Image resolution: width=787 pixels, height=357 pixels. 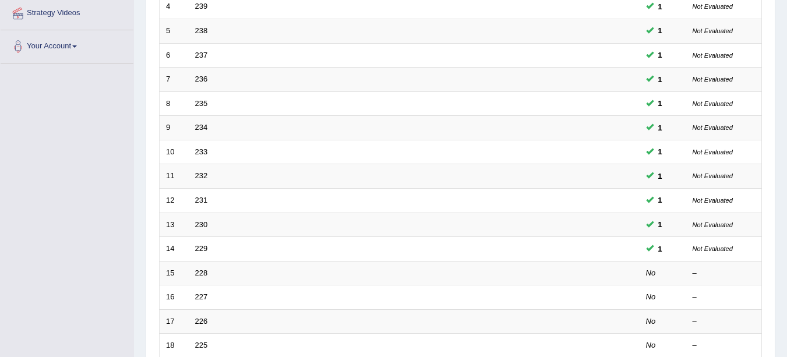 I want to click on td: 12, so click(x=174, y=201).